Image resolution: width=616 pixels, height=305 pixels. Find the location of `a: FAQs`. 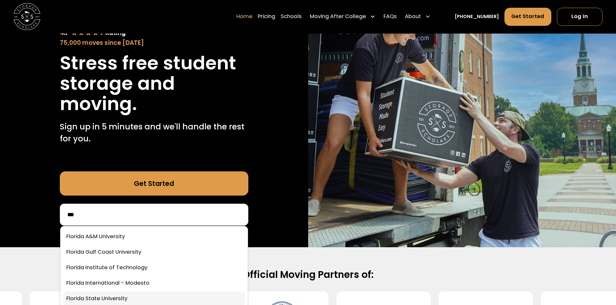

a: FAQs is located at coordinates (390, 17).